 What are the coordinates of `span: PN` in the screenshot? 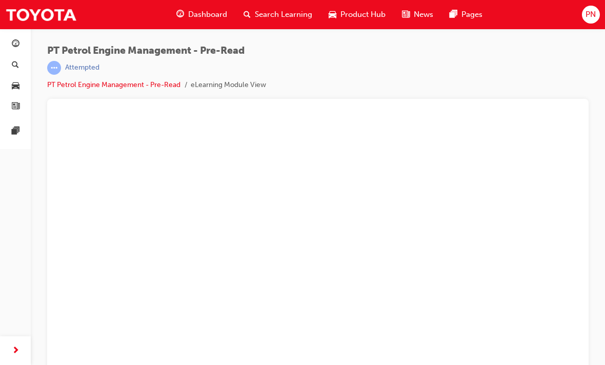 It's located at (590, 14).